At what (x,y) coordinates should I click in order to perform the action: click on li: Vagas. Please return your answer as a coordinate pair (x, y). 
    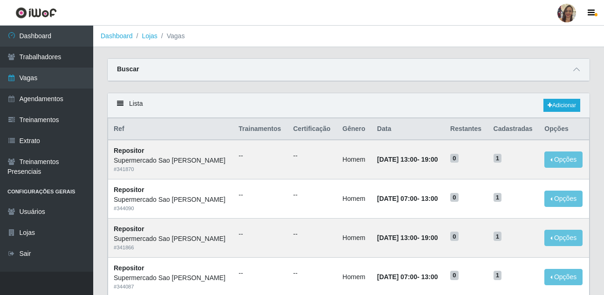
    Looking at the image, I should click on (171, 36).